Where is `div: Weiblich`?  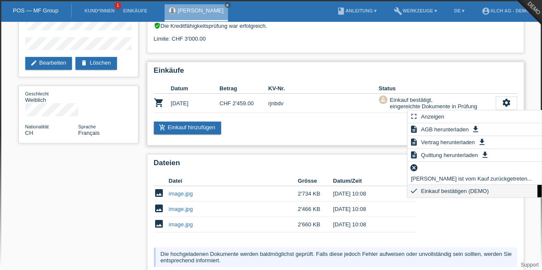
div: Weiblich is located at coordinates (52, 97).